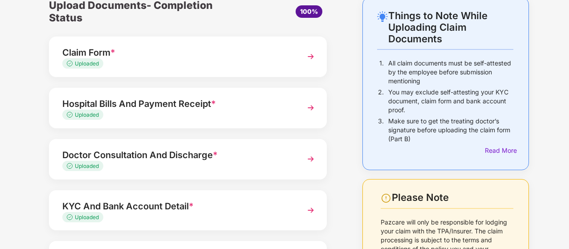  Describe the element at coordinates (177, 206) in the screenshot. I see `div: KYC And Bank Account Detail` at that location.